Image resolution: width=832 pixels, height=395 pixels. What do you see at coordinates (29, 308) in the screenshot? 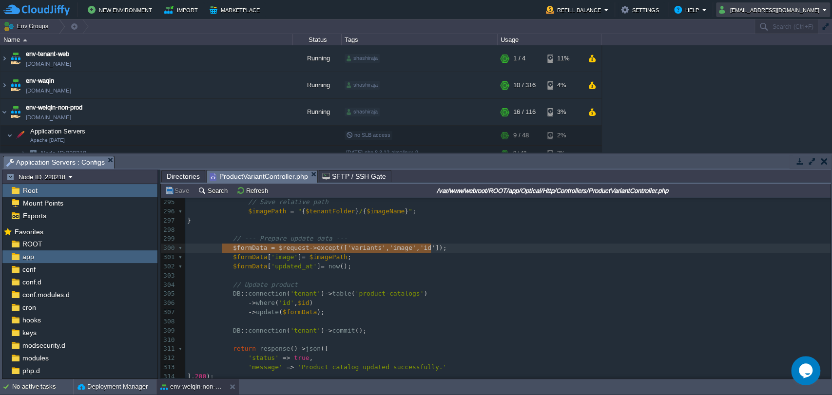
I see `span: cron` at bounding box center [29, 308].